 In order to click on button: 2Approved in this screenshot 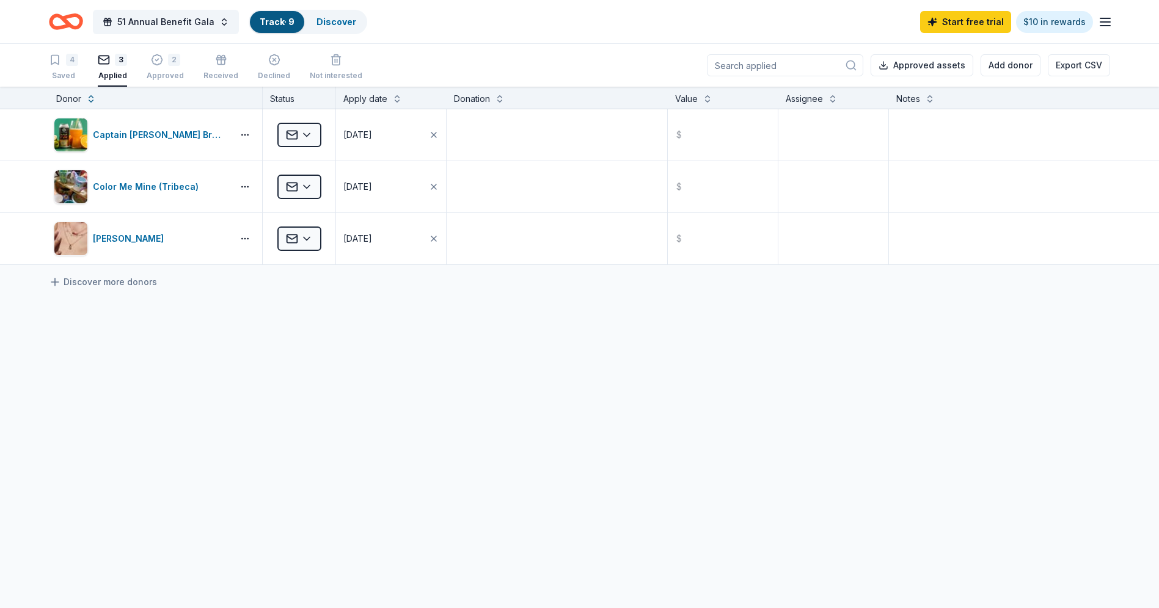, I will do `click(165, 68)`.